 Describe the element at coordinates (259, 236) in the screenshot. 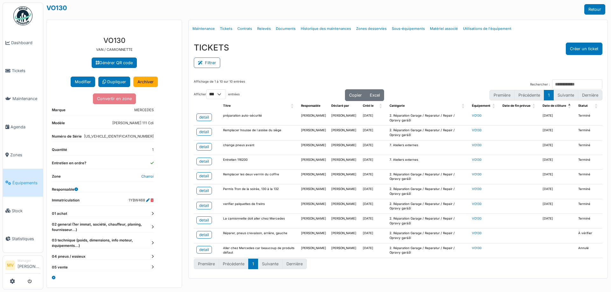

I see `td: Réparer, pneus crevaison, arrière, gauche` at that location.